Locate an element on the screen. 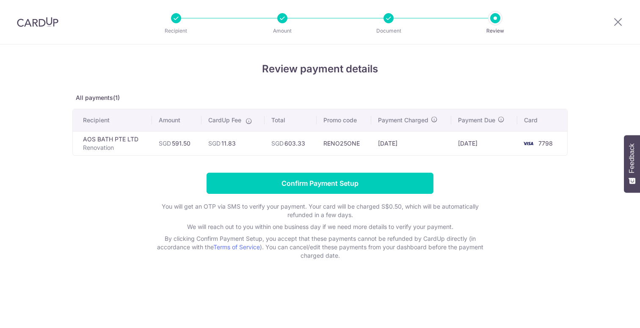 Image resolution: width=640 pixels, height=328 pixels. span: Feedback is located at coordinates (632, 158).